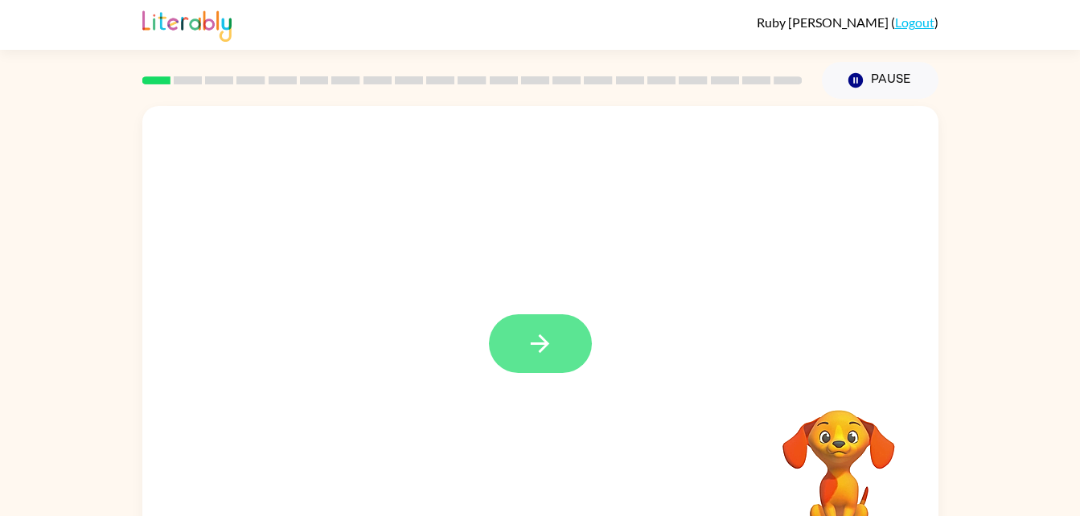 The width and height of the screenshot is (1080, 516). I want to click on a: Logout, so click(914, 22).